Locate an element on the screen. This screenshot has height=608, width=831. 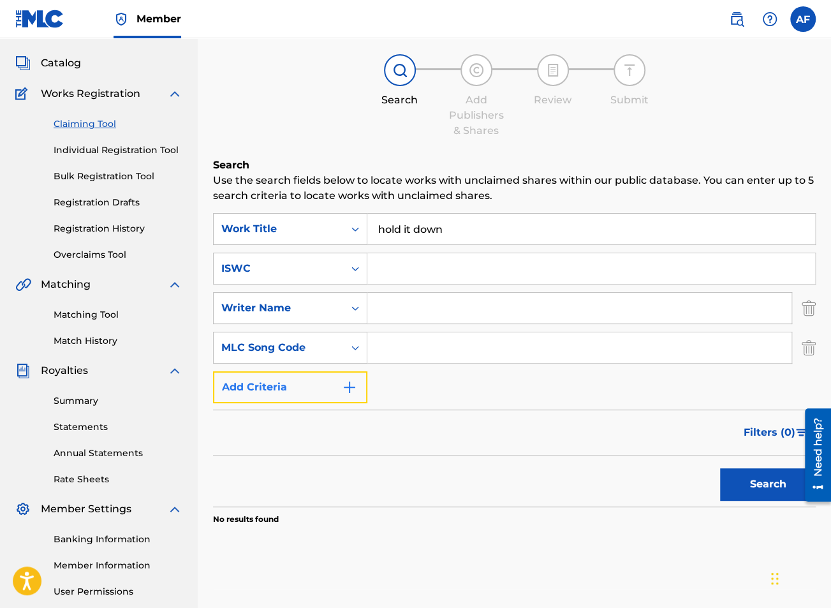
div: Open Resource Center is located at coordinates (22, 51).